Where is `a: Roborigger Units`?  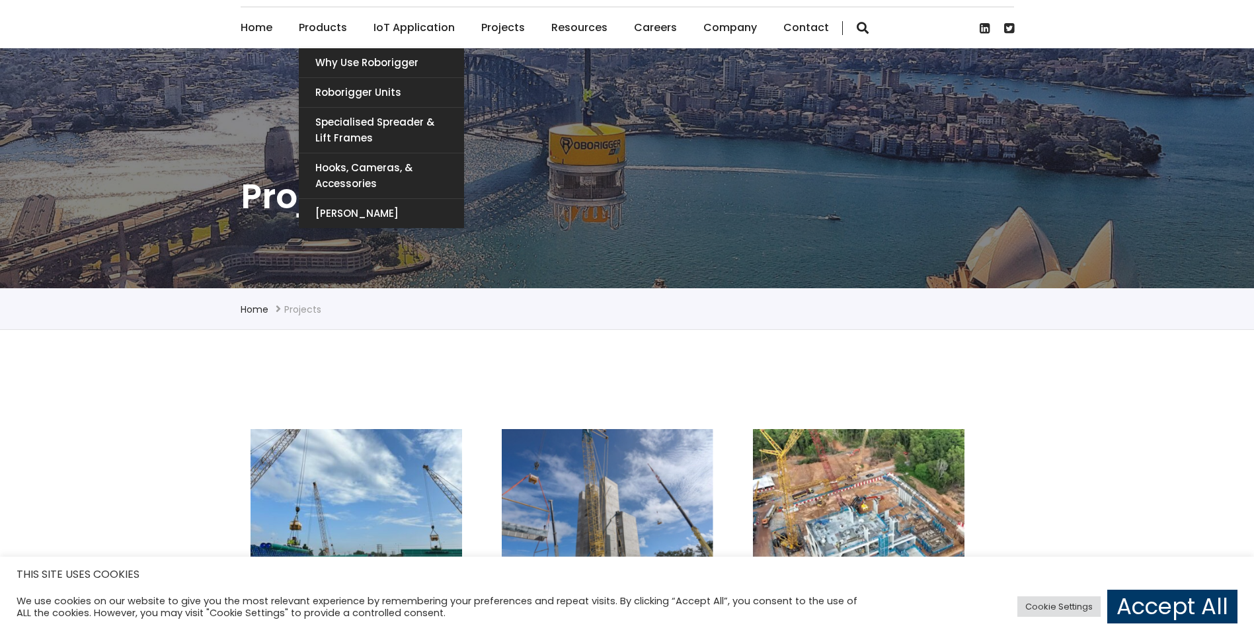 a: Roborigger Units is located at coordinates (381, 93).